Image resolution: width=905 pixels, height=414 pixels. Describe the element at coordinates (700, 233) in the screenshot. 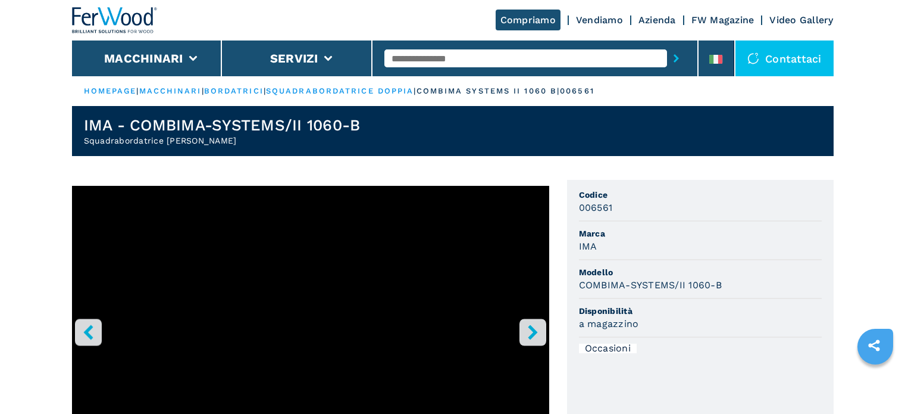

I see `span: Marca` at that location.